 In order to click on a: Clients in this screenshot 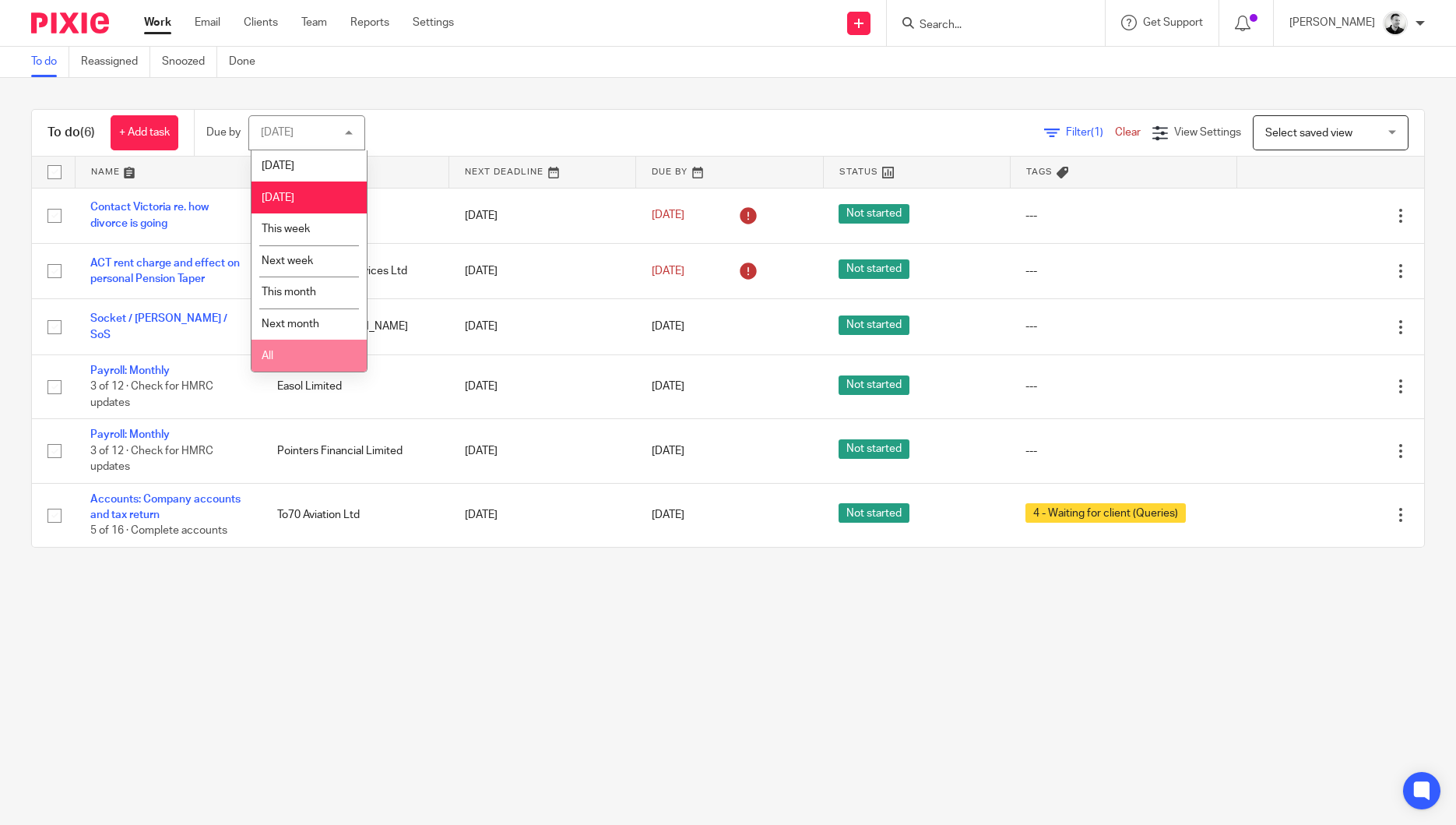, I will do `click(261, 22)`.